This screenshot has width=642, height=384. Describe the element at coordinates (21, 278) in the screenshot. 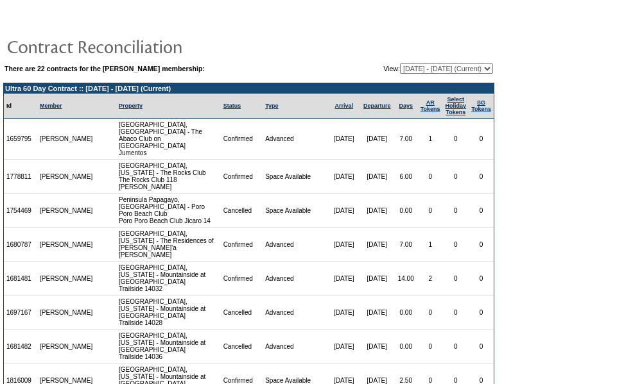

I see `td: 1681481` at that location.